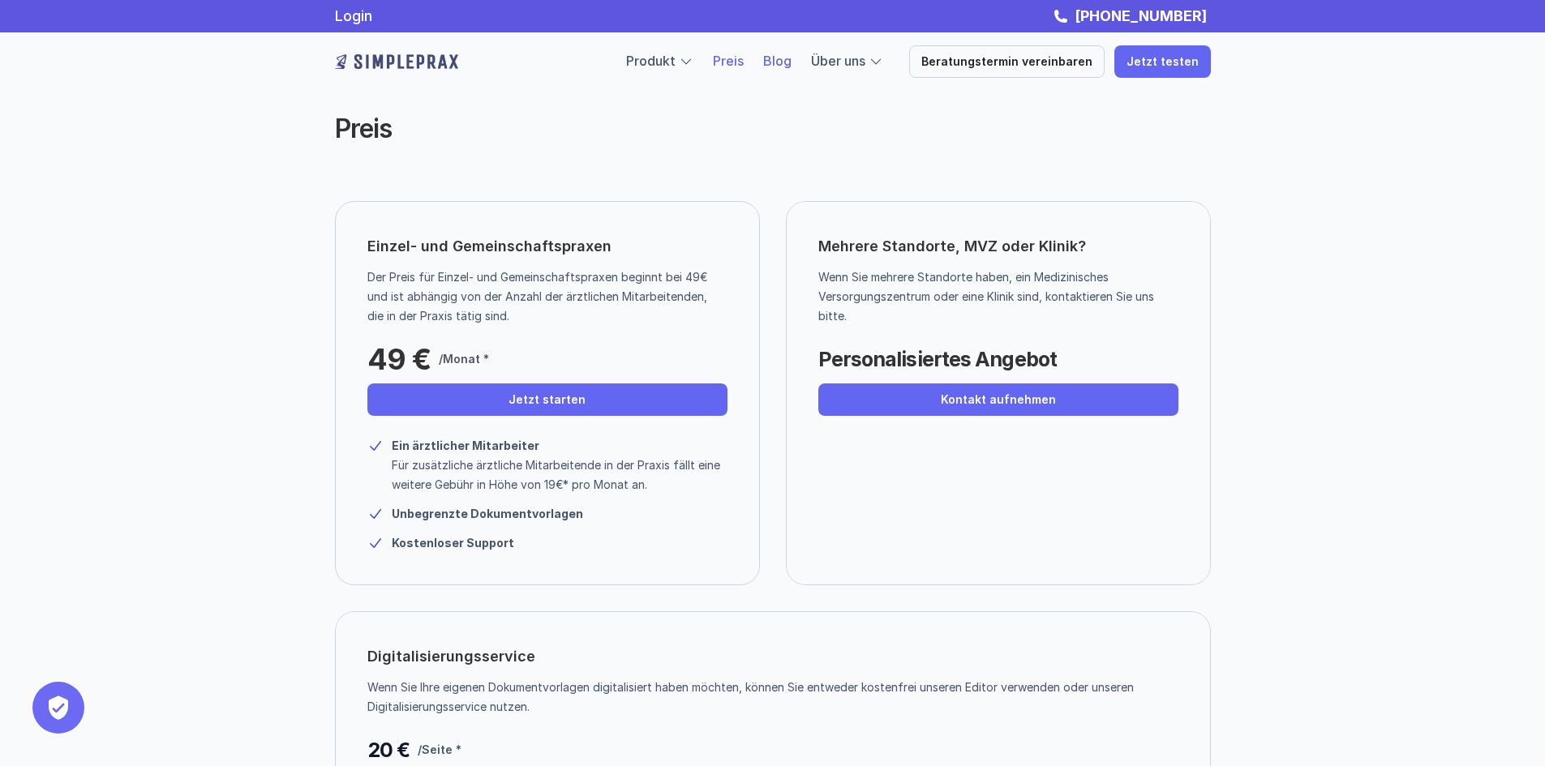  Describe the element at coordinates (998, 400) in the screenshot. I see `p: Kontakt aufnehmen` at that location.